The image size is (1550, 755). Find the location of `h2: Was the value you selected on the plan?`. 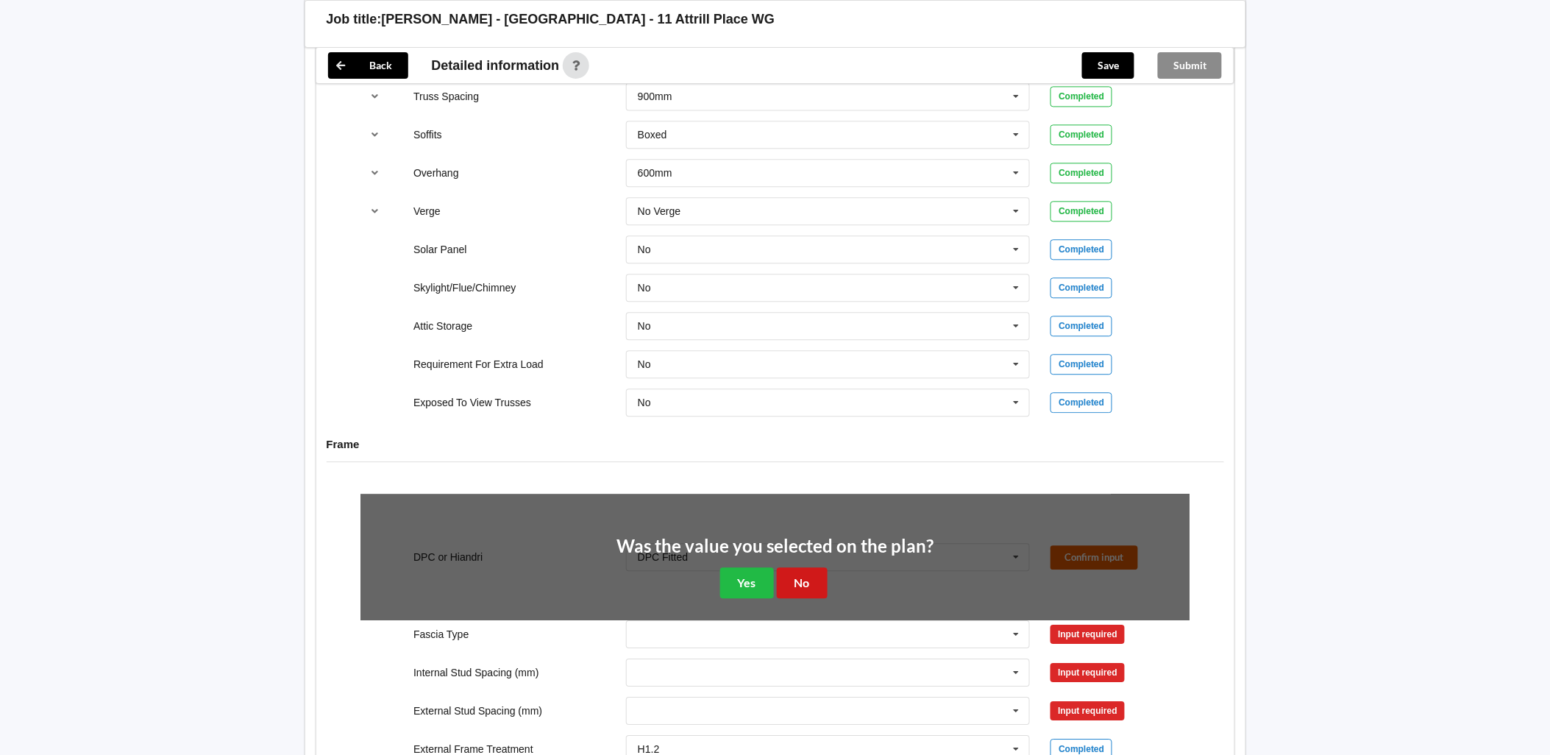

h2: Was the value you selected on the plan? is located at coordinates (775, 546).